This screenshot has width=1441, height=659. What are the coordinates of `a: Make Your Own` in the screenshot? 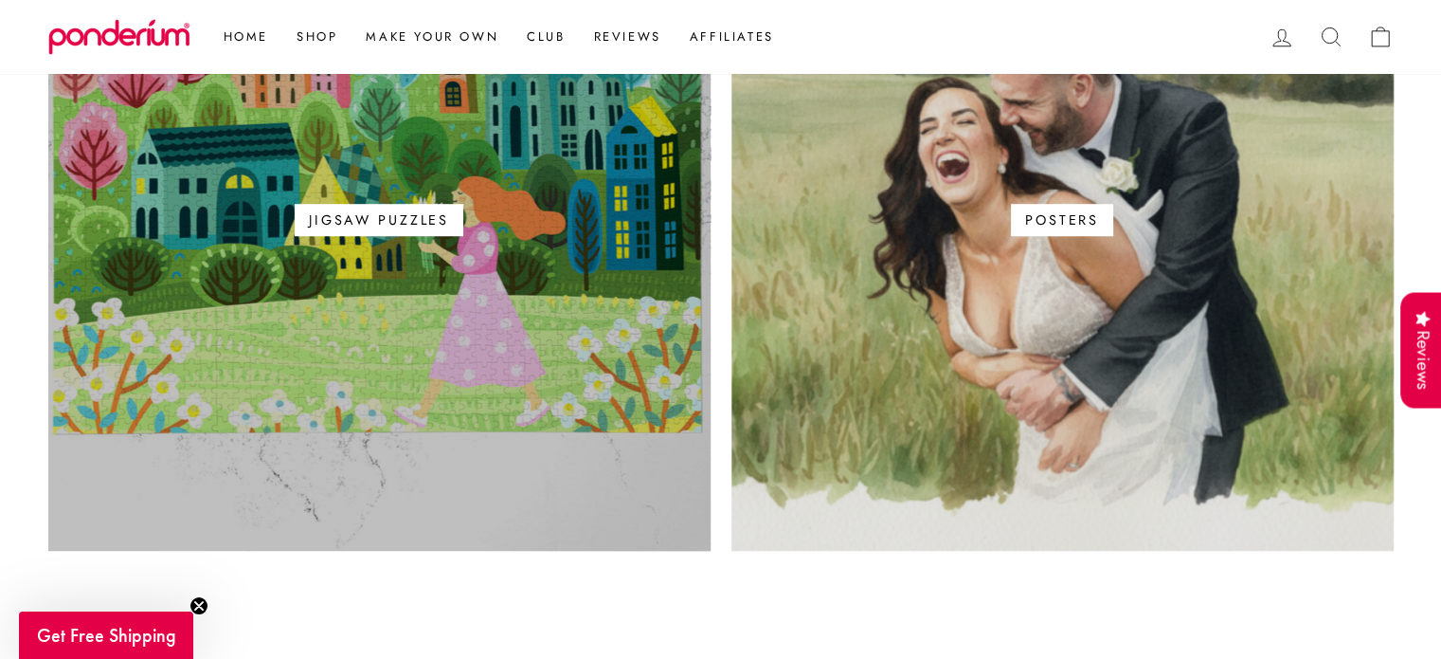 It's located at (432, 37).